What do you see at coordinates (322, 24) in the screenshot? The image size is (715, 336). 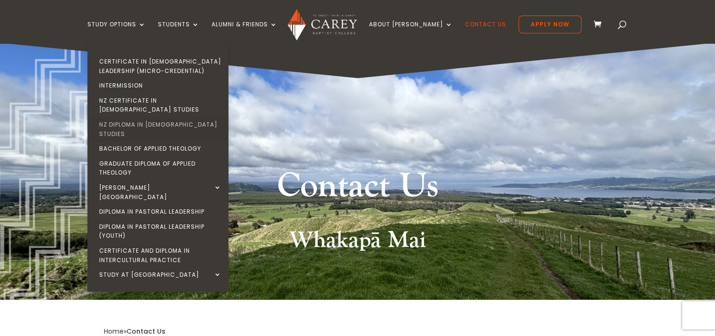 I see `img: Carey Baptist College` at bounding box center [322, 24].